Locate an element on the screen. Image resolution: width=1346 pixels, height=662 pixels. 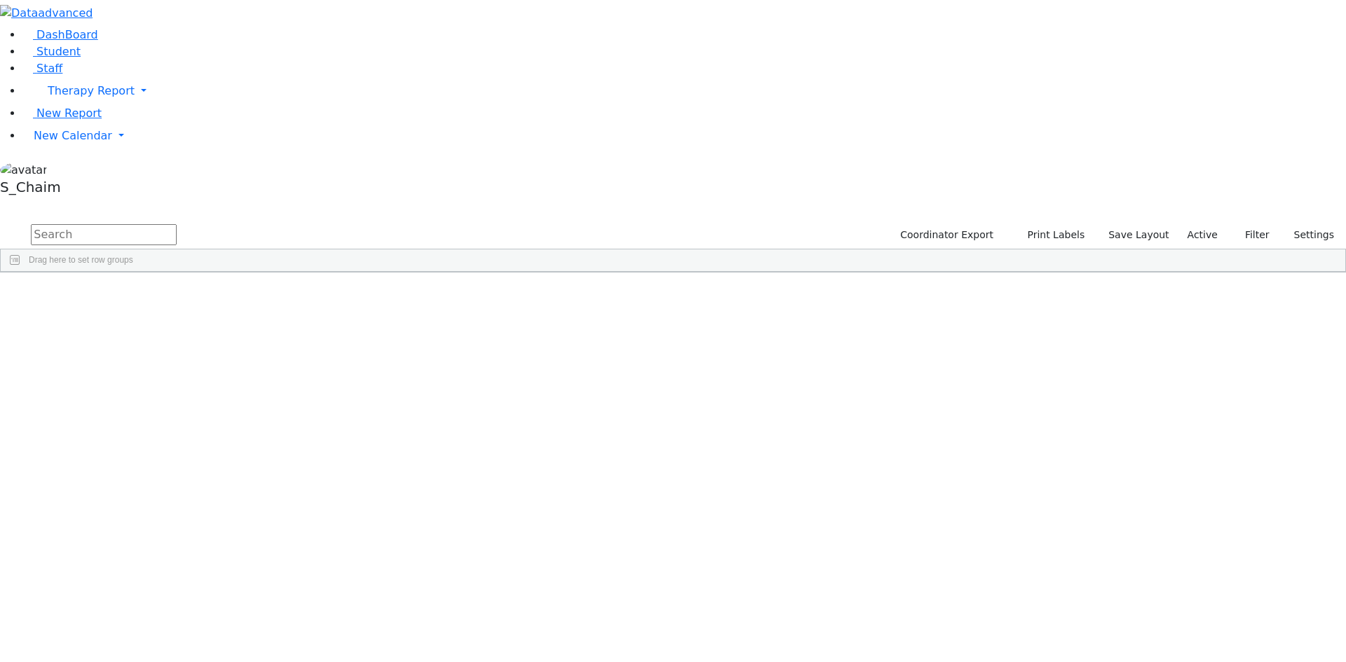
span: New Report is located at coordinates (69, 113).